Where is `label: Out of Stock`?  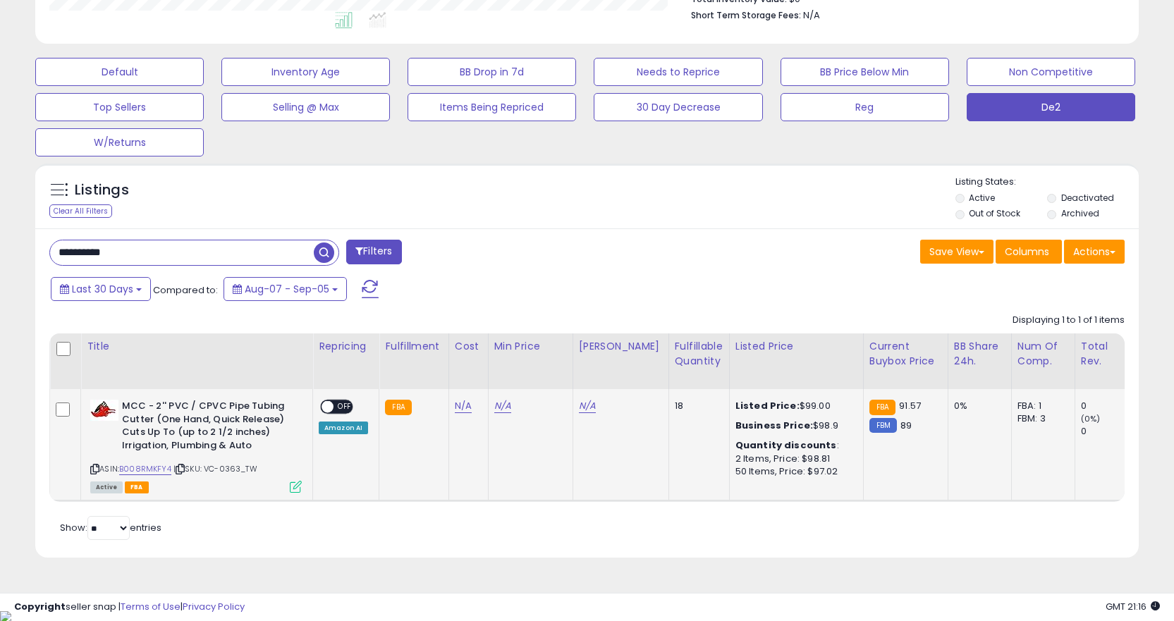
label: Out of Stock is located at coordinates (994, 213).